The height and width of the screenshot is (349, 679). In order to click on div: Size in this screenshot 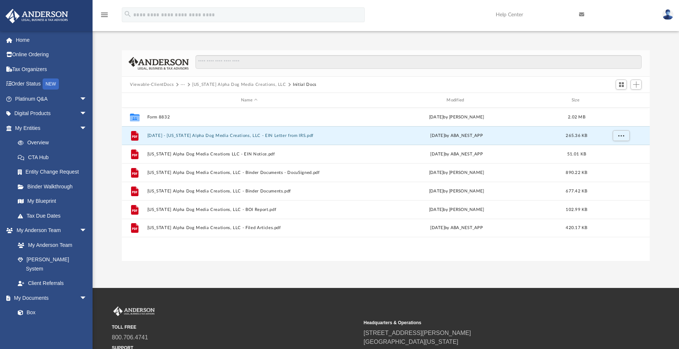, I will do `click(577, 100)`.